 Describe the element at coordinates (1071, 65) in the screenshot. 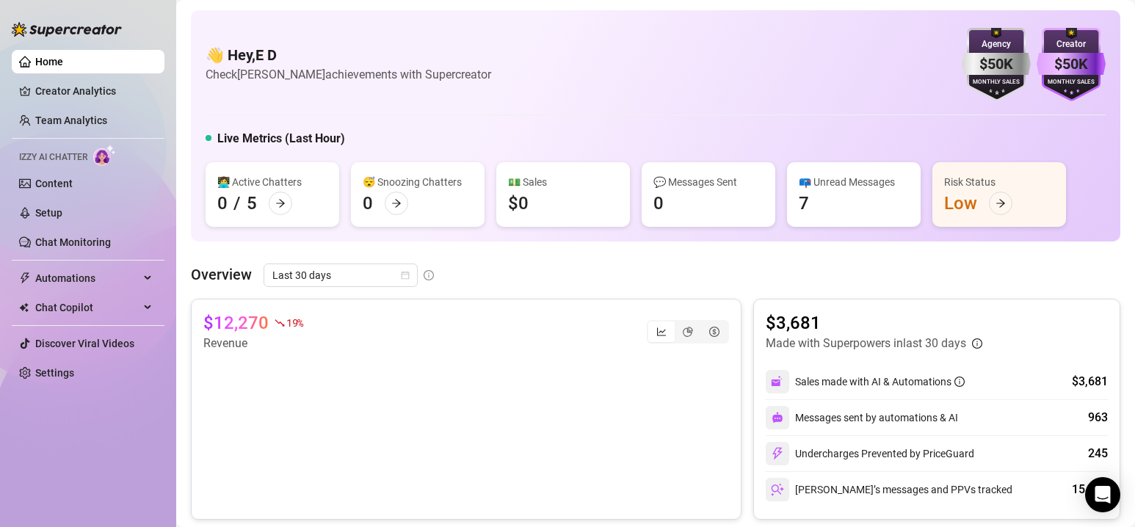

I see `img: purple-badge-B9DA21FR.svg` at that location.